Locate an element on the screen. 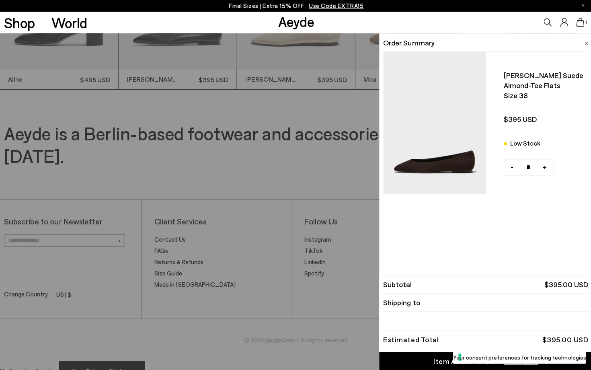 The width and height of the screenshot is (591, 370). span: Navigate to /collections/ss25-final-sizes is located at coordinates (335, 6).